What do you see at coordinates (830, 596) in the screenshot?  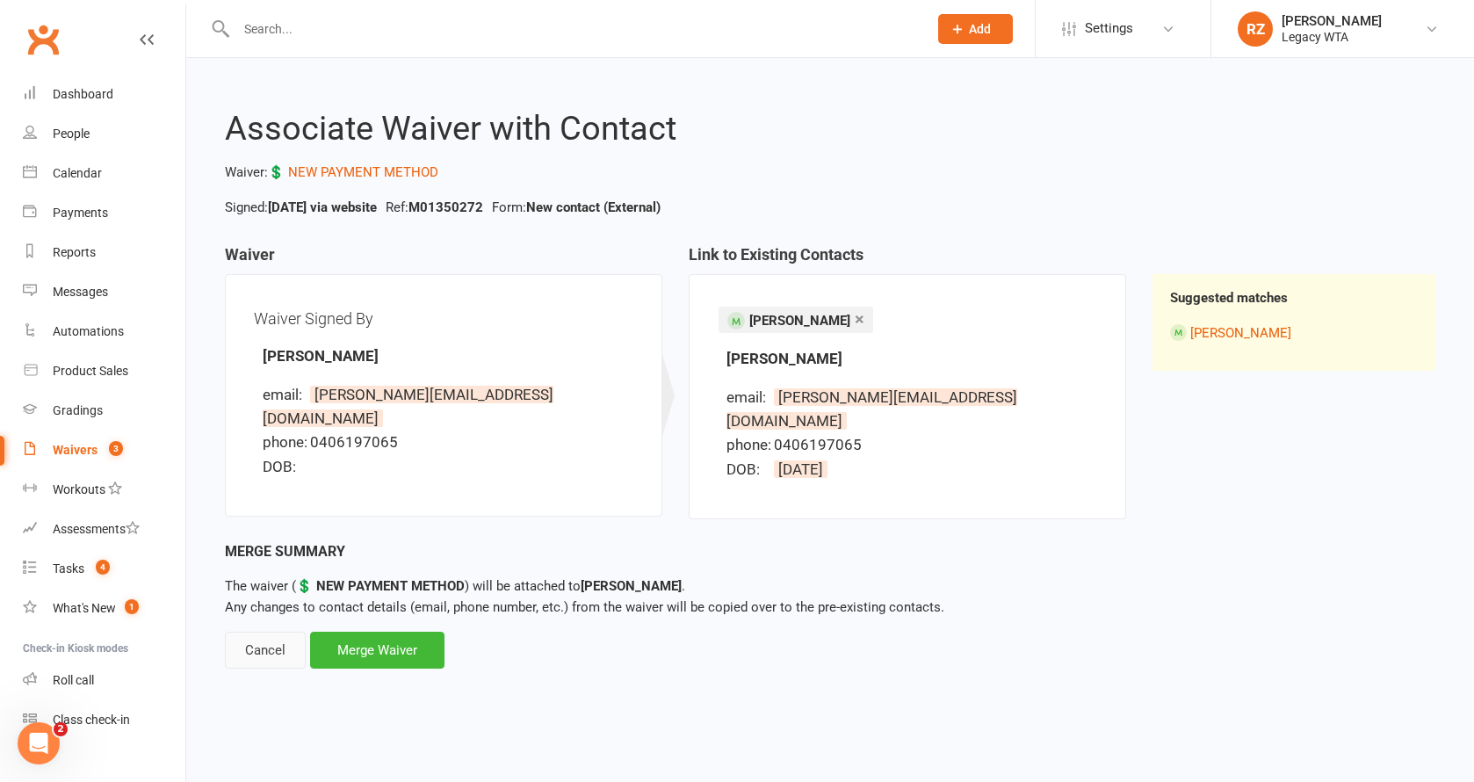 I see `p: Any changes to contact details (email, phone number, etc.) from the waiver will be copied over to...` at bounding box center [830, 596].